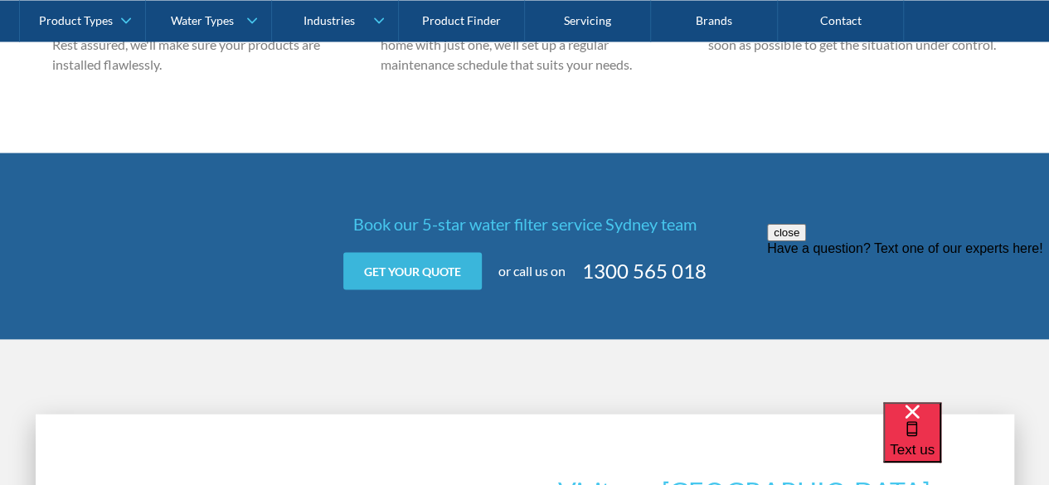 Image resolution: width=1049 pixels, height=485 pixels. What do you see at coordinates (328, 20) in the screenshot?
I see `div: Industries` at bounding box center [328, 20].